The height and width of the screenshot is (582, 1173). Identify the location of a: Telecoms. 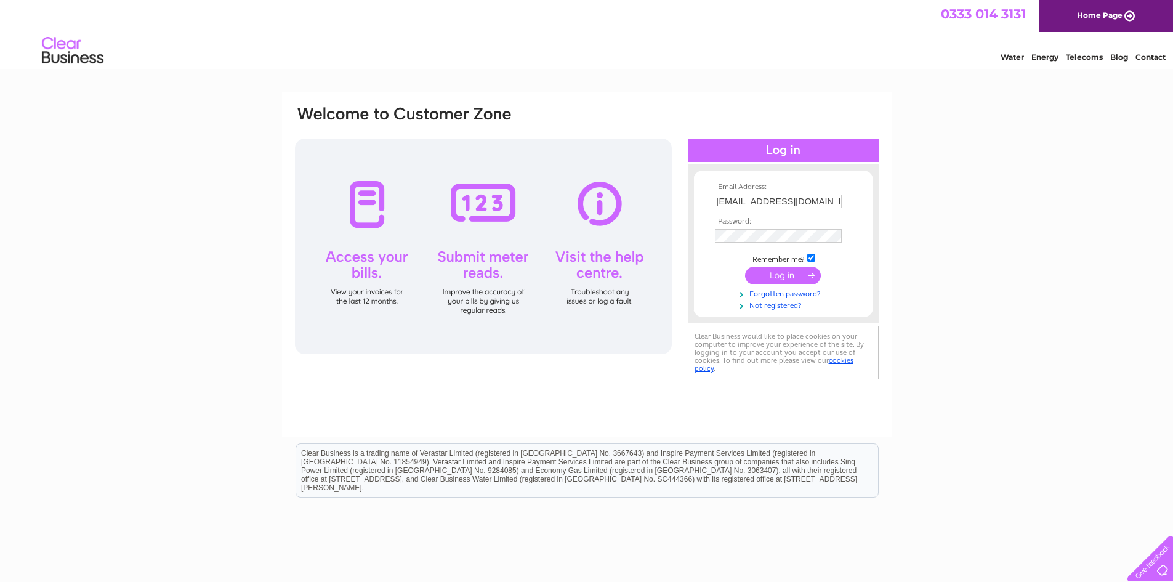
(1085, 57).